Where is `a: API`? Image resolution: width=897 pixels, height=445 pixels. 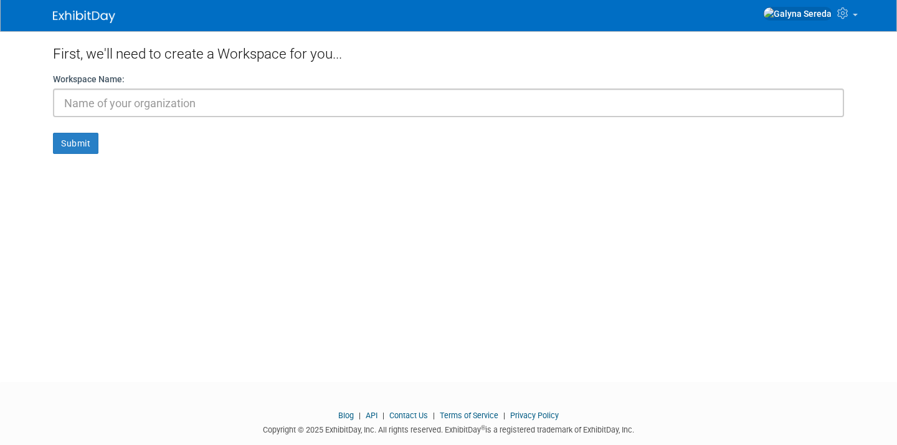 a: API is located at coordinates (371, 415).